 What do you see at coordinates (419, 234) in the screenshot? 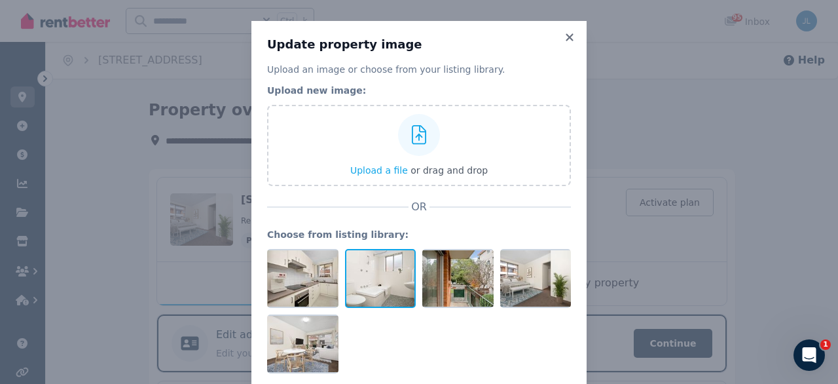
I see `legend: Choose from listing library:` at bounding box center [419, 234].